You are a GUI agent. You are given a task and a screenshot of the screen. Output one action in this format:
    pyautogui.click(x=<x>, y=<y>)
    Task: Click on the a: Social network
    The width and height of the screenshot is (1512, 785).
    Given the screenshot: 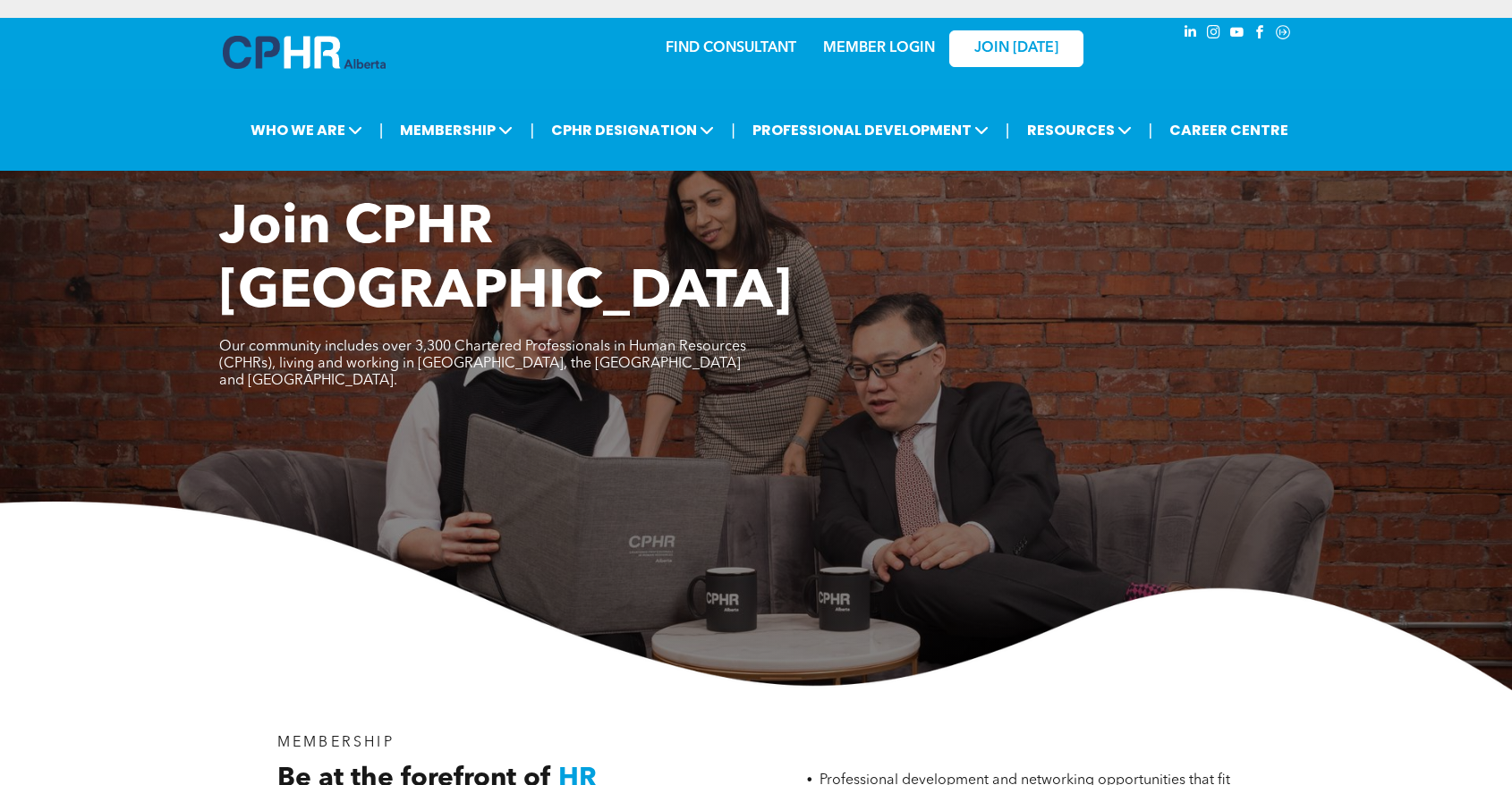 What is the action you would take?
    pyautogui.click(x=1283, y=34)
    